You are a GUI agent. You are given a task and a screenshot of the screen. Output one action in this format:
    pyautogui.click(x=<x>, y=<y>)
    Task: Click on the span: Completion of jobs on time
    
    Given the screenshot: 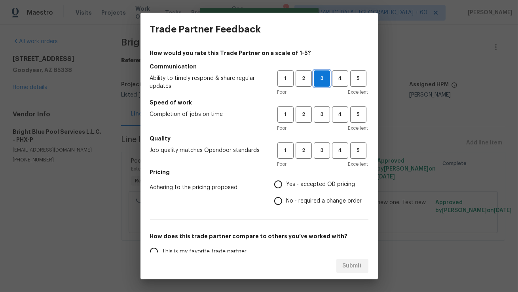 What is the action you would take?
    pyautogui.click(x=207, y=114)
    